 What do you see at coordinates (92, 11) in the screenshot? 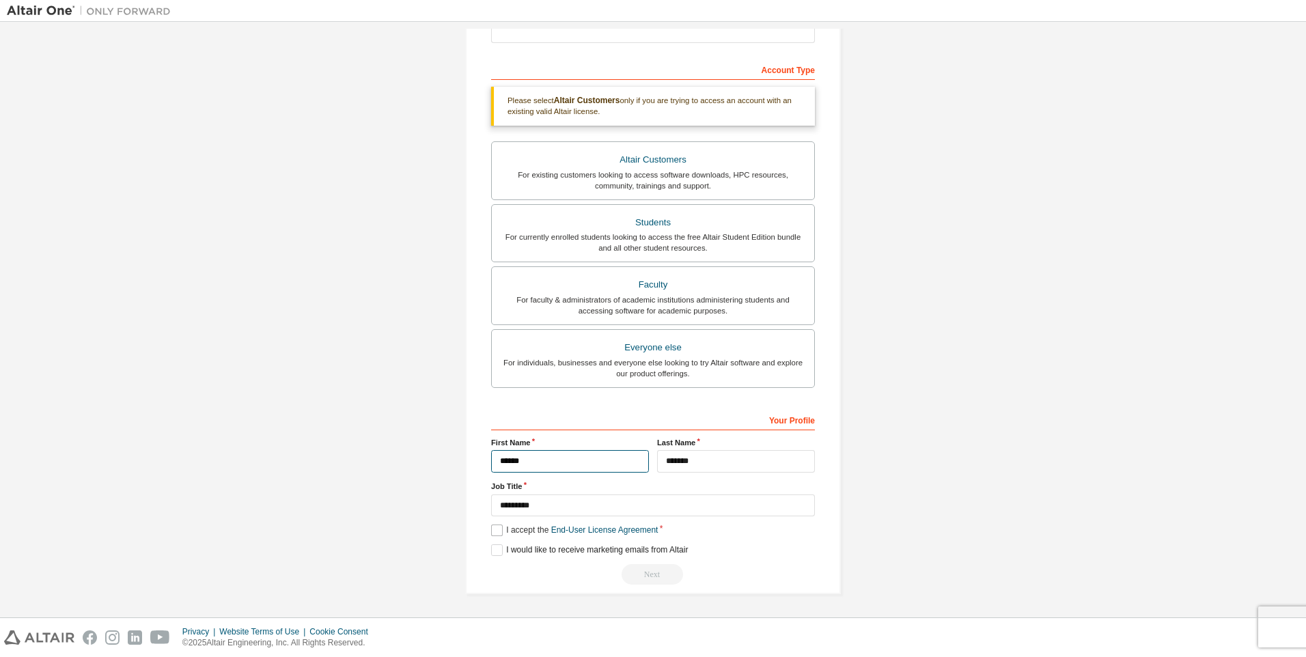
I see `img: Altair One` at bounding box center [92, 11].